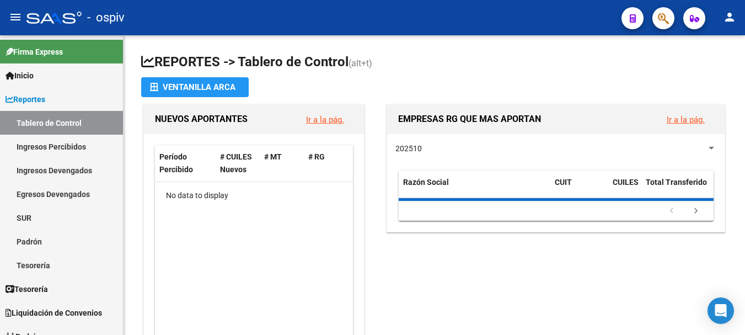 This screenshot has height=335, width=745. I want to click on span: CUIT, so click(563, 182).